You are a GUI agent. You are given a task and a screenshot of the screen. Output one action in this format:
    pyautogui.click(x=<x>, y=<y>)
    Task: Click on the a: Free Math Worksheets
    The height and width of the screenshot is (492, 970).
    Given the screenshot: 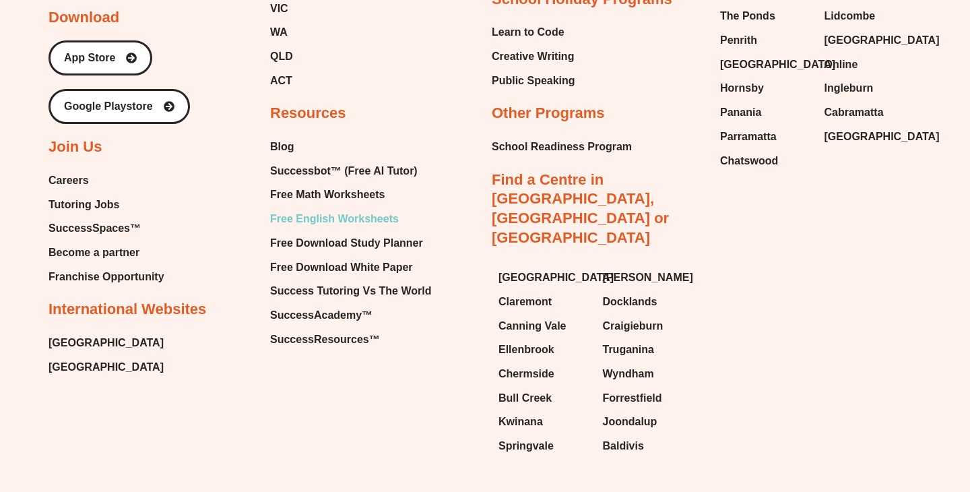 What is the action you would take?
    pyautogui.click(x=350, y=195)
    